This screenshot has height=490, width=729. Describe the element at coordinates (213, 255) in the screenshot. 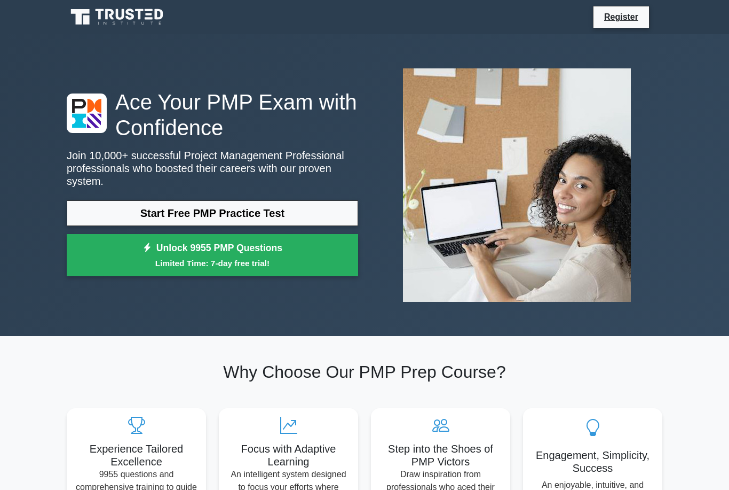

I see `a: Unlock 9955 PMP QuestionsLimited Time: 7-day free trial!` at that location.